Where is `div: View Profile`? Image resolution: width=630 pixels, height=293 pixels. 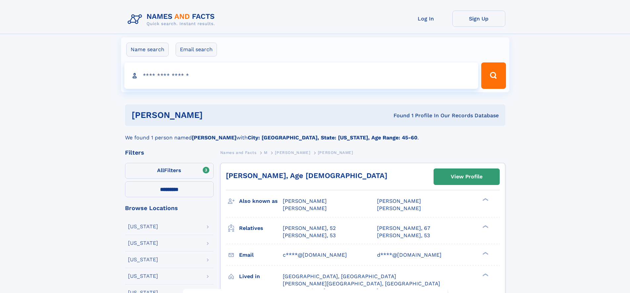
div: View Profile is located at coordinates (467, 177).